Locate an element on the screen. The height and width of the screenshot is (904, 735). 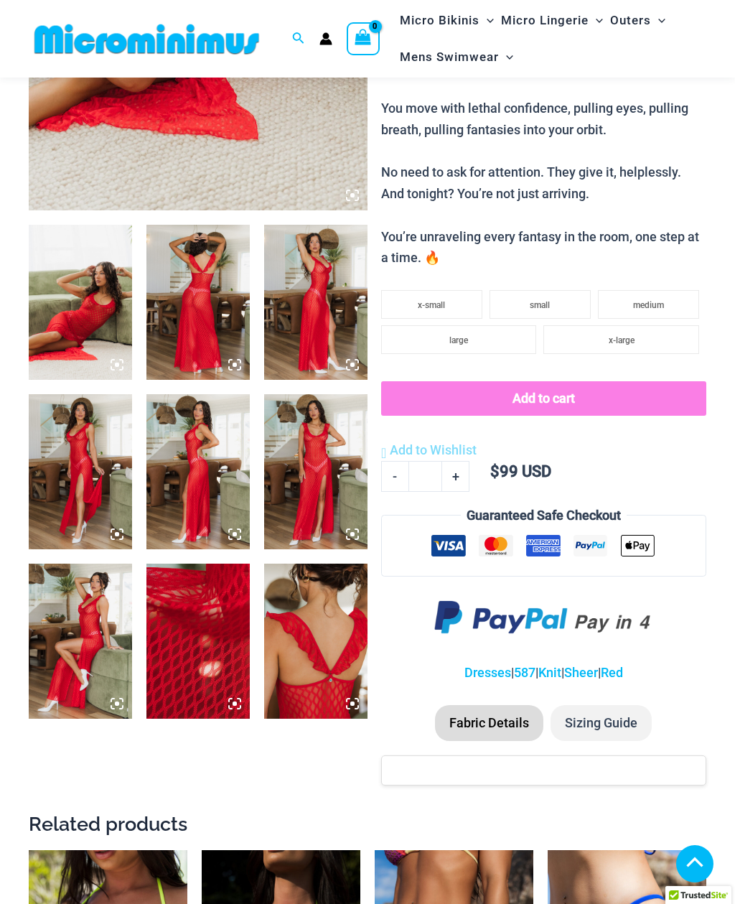
button: Add to cart is located at coordinates (544, 399).